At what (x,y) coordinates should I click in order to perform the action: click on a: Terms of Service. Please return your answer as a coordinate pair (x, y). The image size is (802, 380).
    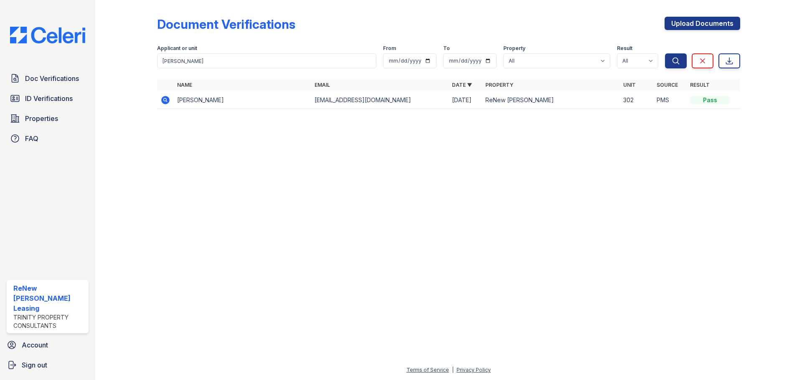
    Looking at the image, I should click on (428, 370).